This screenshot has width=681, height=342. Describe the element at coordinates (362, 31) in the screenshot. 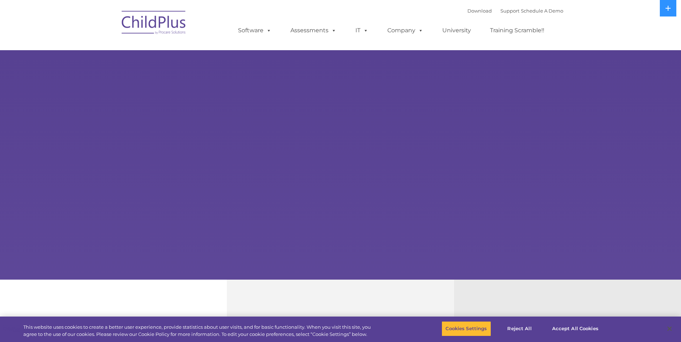

I see `a: IT` at that location.